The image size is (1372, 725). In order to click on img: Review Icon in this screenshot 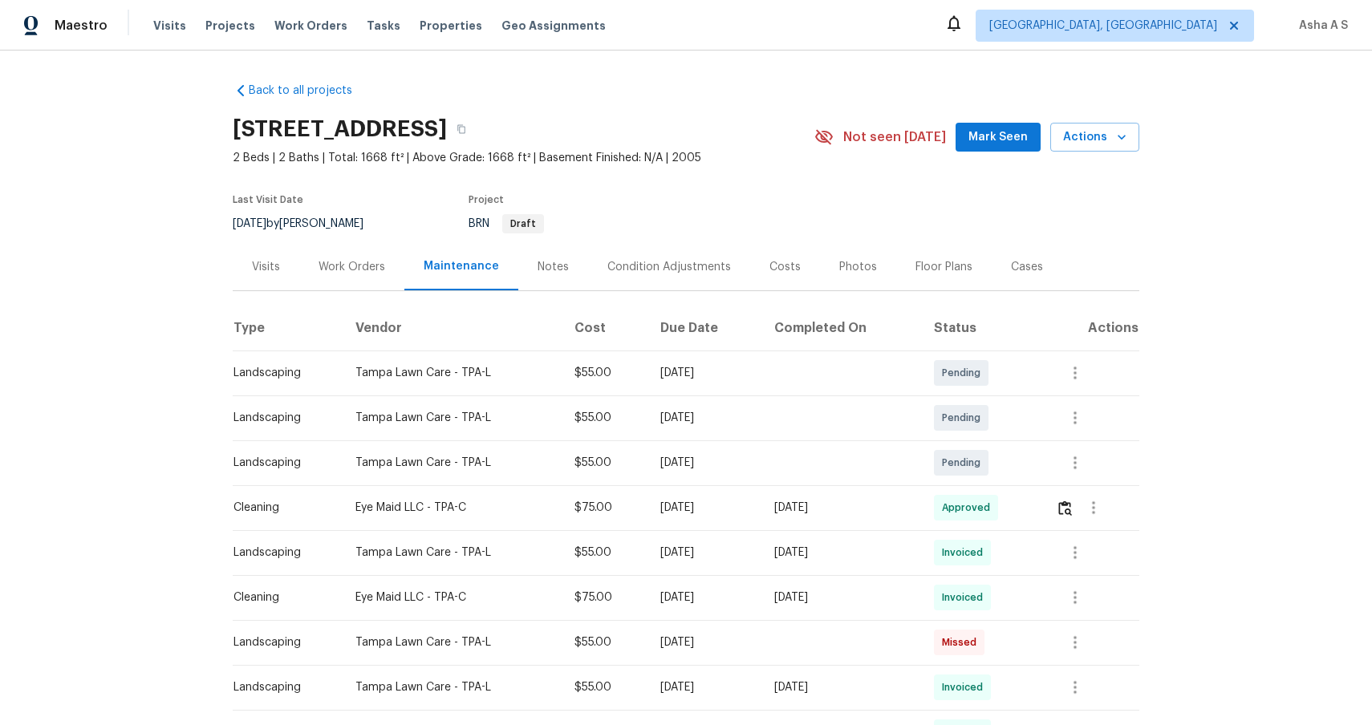, I will do `click(1064, 508)`.